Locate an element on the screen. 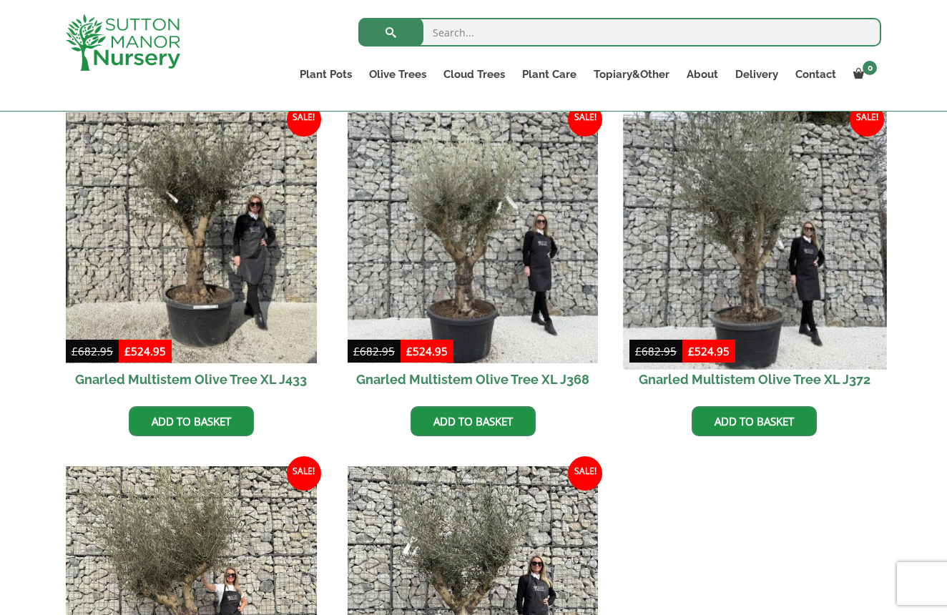 The height and width of the screenshot is (615, 947). input: Search... is located at coordinates (619, 32).